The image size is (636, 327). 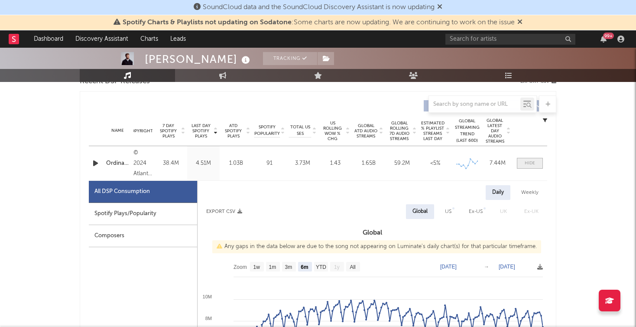 What do you see at coordinates (530, 192) in the screenshot?
I see `div: Weekly` at bounding box center [530, 192].